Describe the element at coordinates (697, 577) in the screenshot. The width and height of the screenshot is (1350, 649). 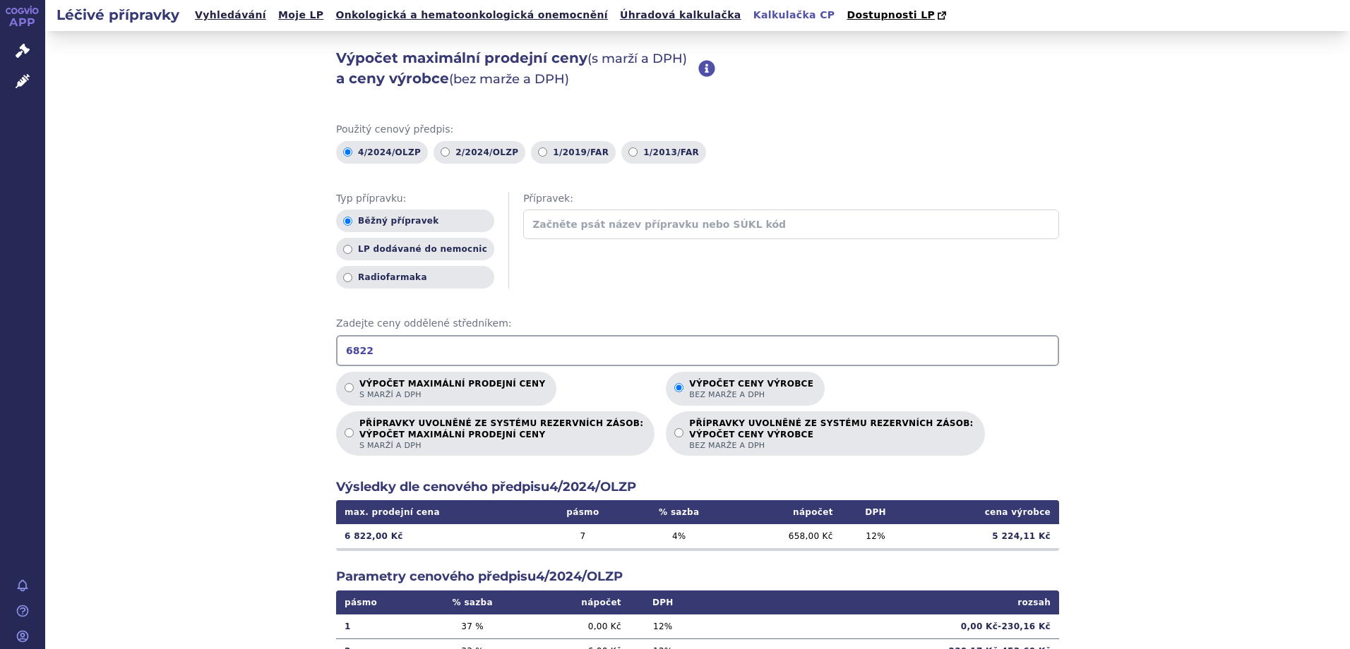
I see `h2: Parametry cenového předpisu 4/2024/OLZP` at that location.